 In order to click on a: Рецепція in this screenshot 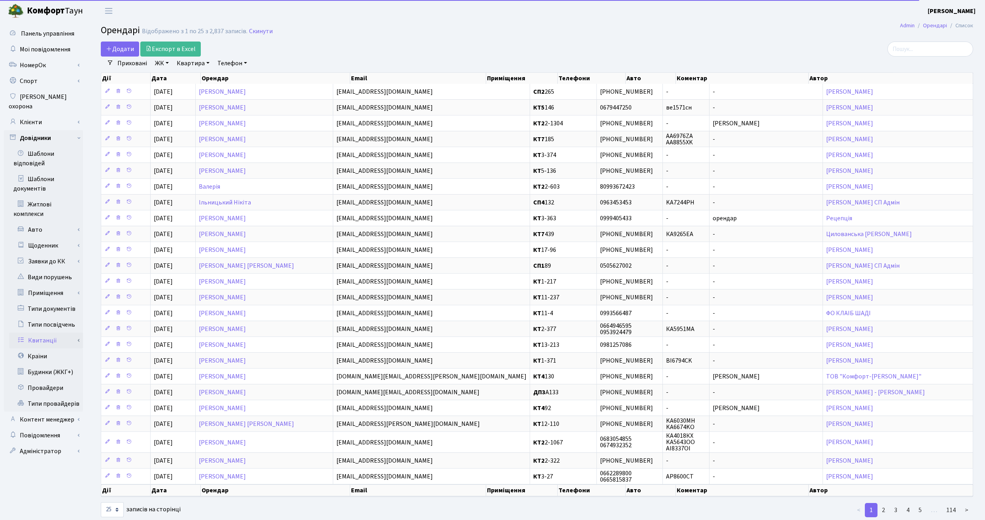, I will do `click(839, 218)`.